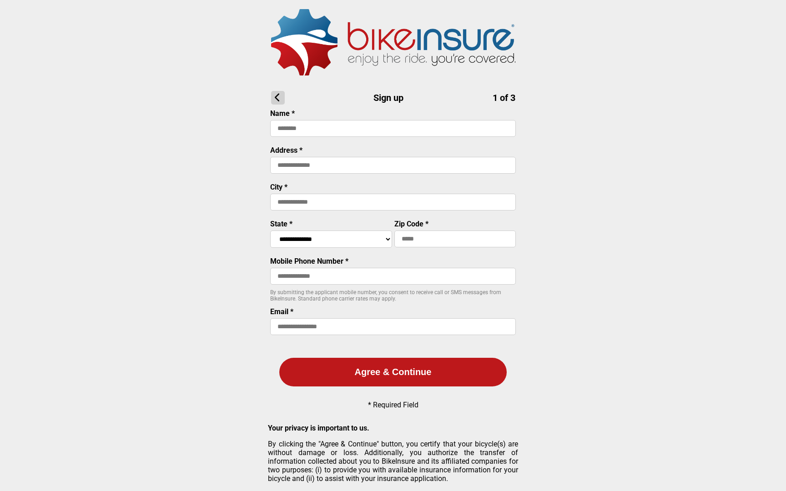 This screenshot has width=786, height=491. I want to click on label: State *, so click(281, 224).